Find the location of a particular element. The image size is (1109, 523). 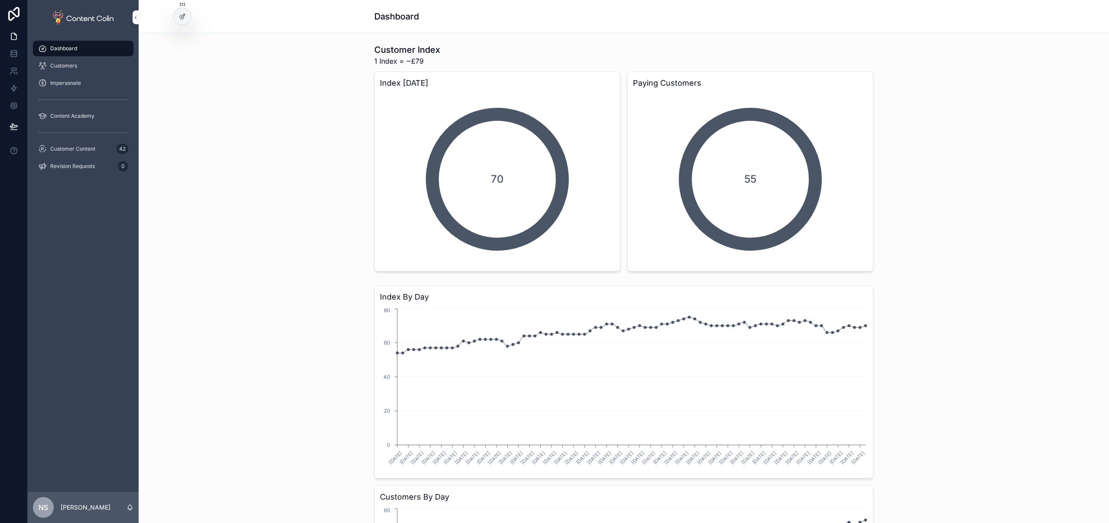

h3: Customers By Day is located at coordinates (624, 497).